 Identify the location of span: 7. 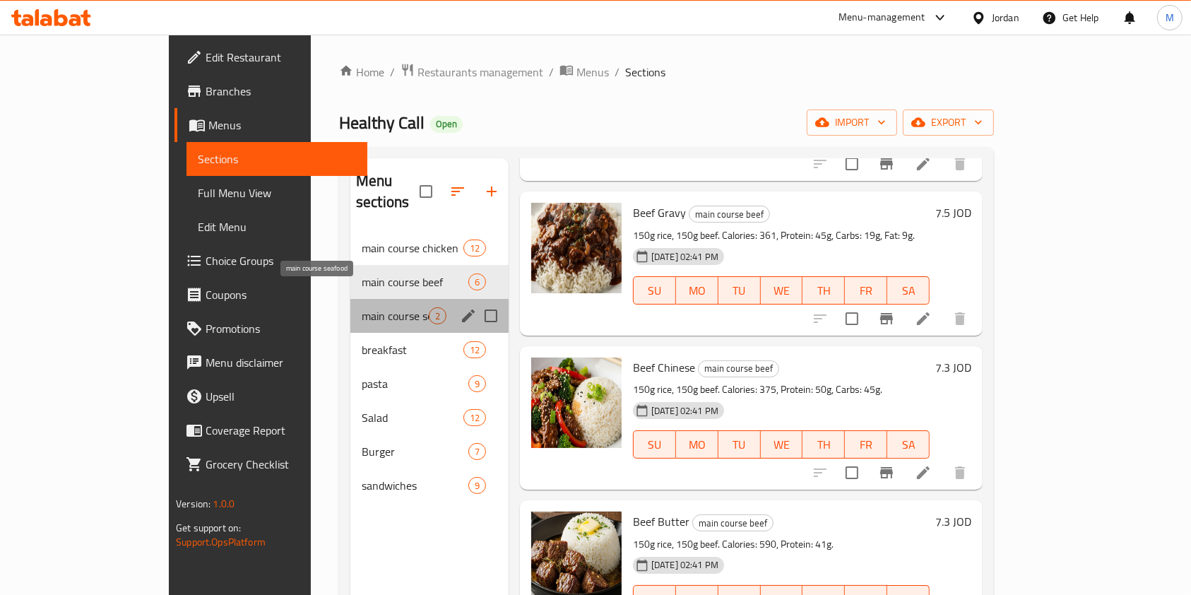
(477, 452).